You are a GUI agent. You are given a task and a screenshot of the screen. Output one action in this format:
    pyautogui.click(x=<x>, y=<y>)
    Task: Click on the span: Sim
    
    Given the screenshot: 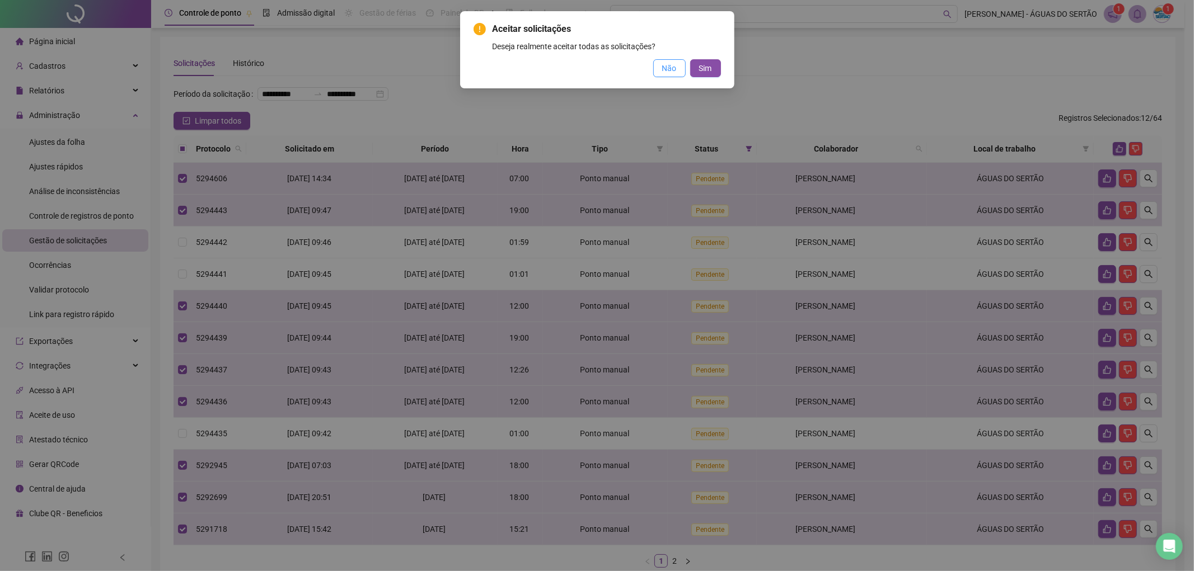 What is the action you would take?
    pyautogui.click(x=705, y=68)
    